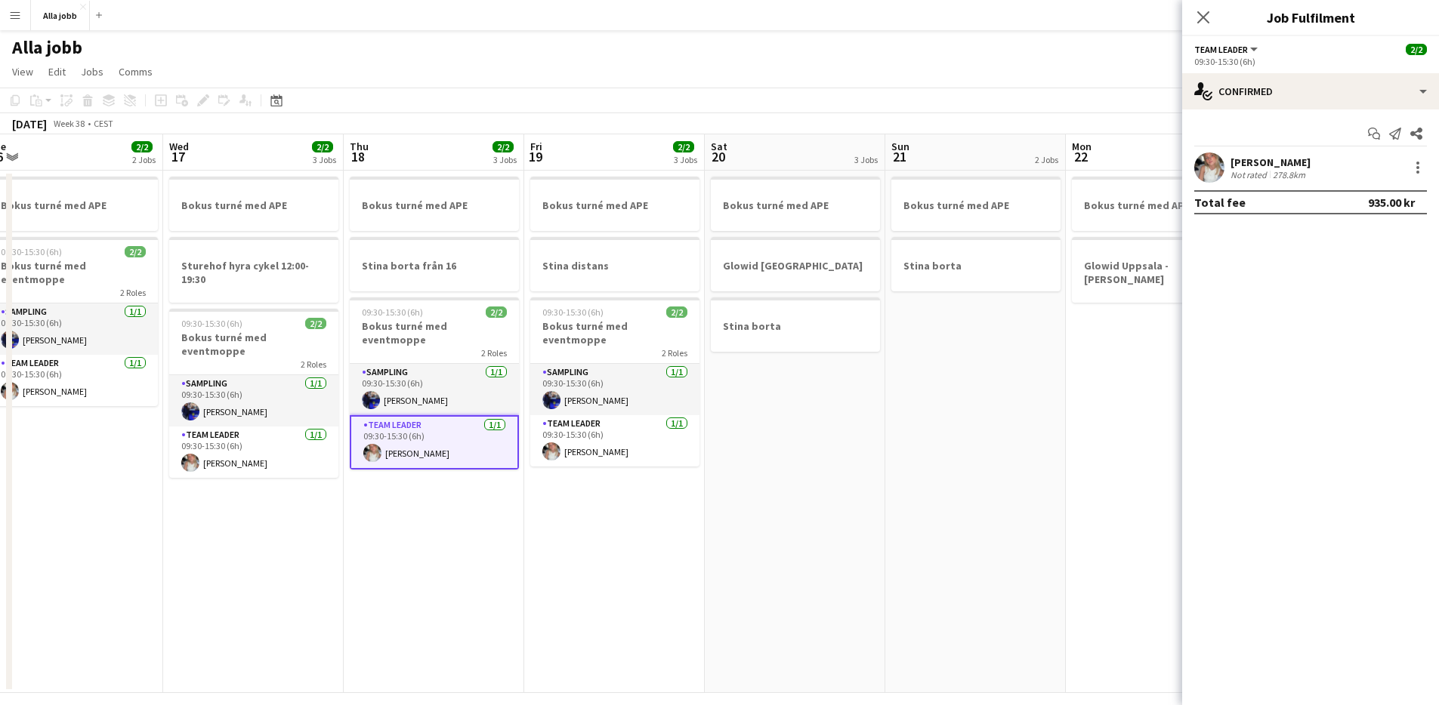  I want to click on a: View, so click(23, 72).